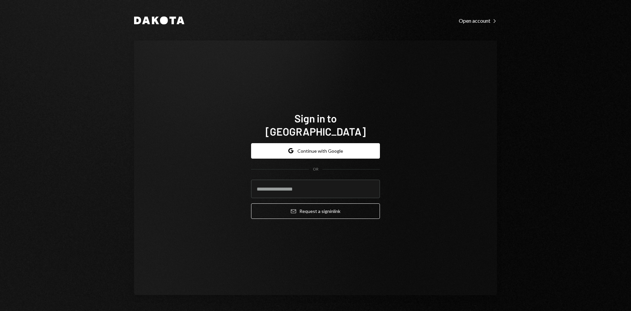  What do you see at coordinates (316, 169) in the screenshot?
I see `div: OR` at bounding box center [316, 169].